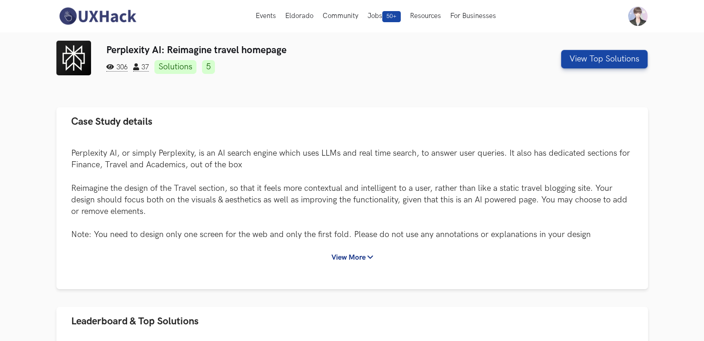  Describe the element at coordinates (117, 67) in the screenshot. I see `span: 306` at that location.